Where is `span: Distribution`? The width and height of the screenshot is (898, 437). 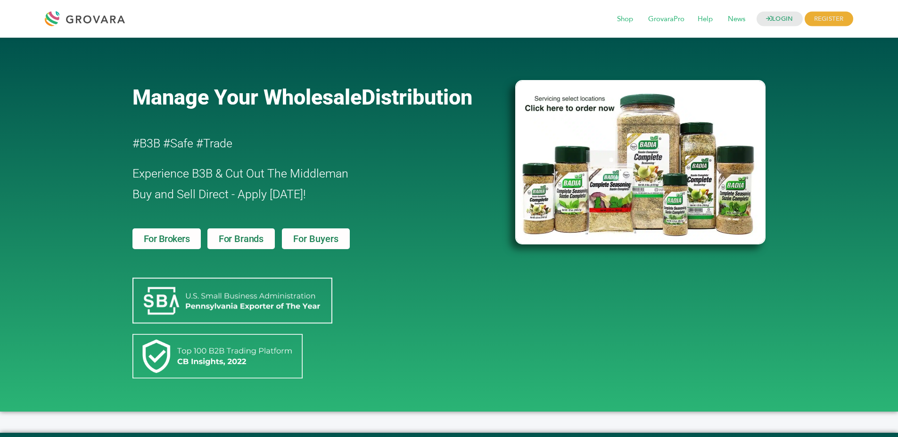 span: Distribution is located at coordinates (417, 97).